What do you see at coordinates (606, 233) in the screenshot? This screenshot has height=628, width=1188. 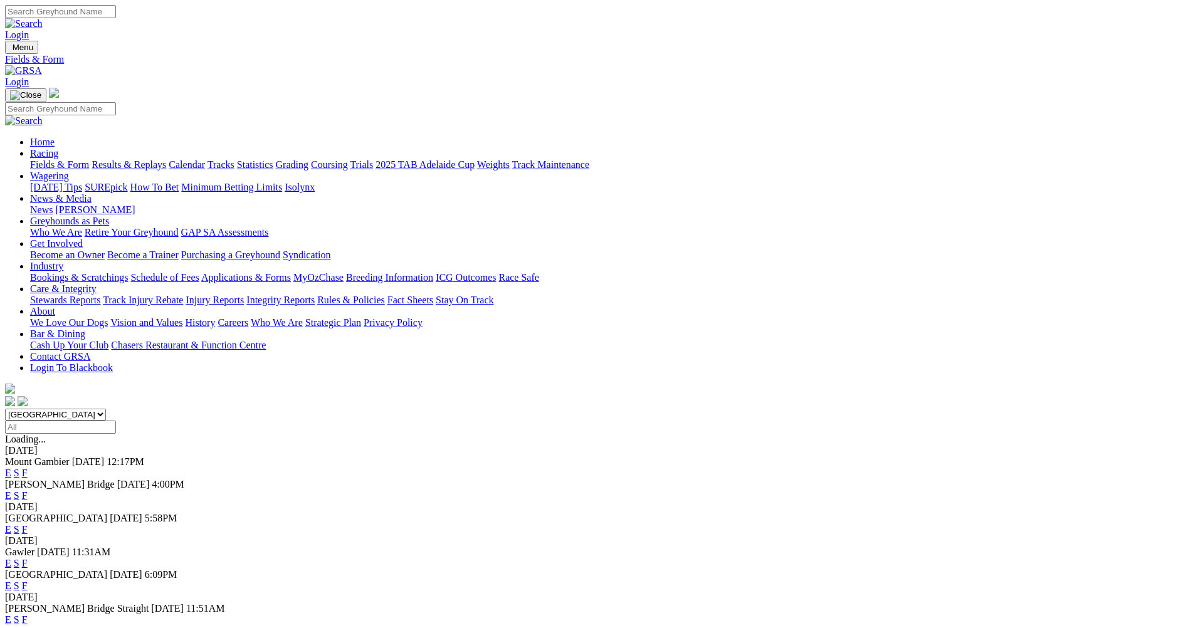 I see `div: Greyhounds as Pets` at bounding box center [606, 233].